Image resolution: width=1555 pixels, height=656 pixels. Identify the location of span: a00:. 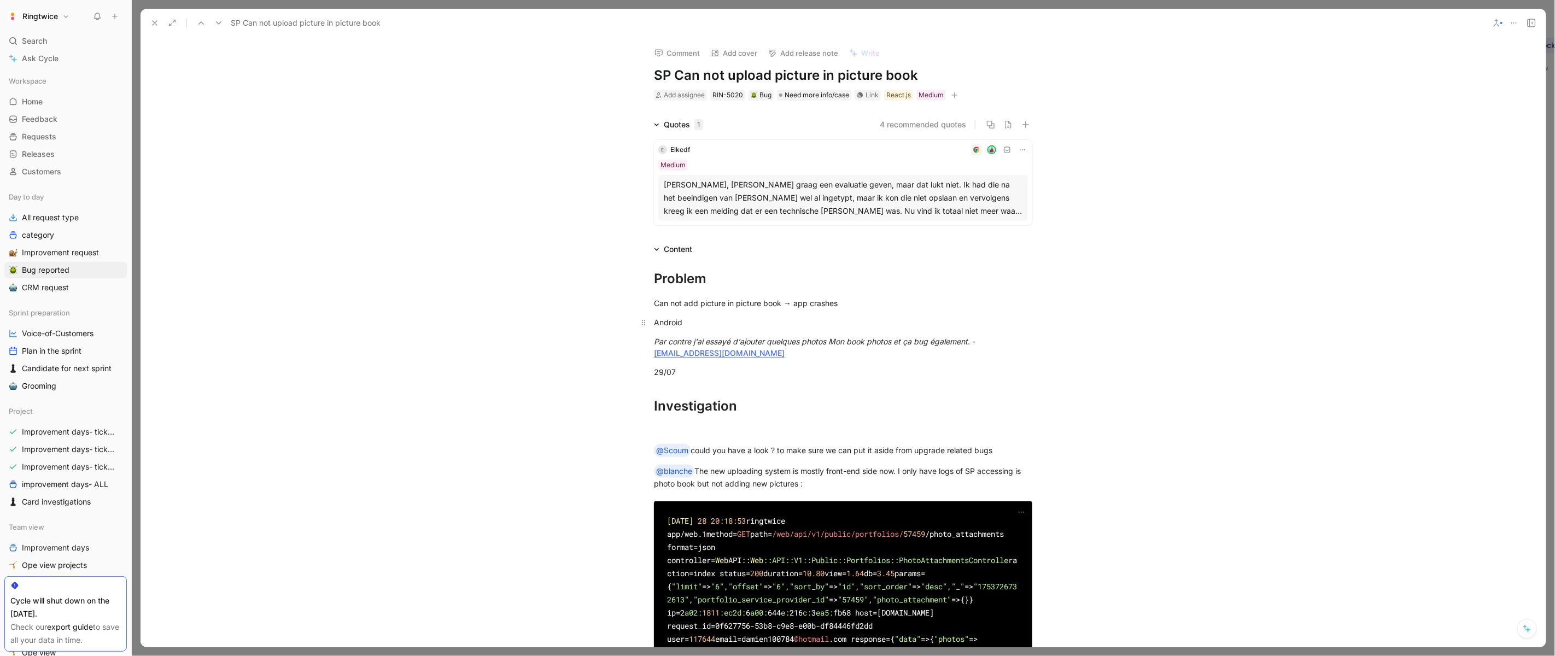
(759, 612).